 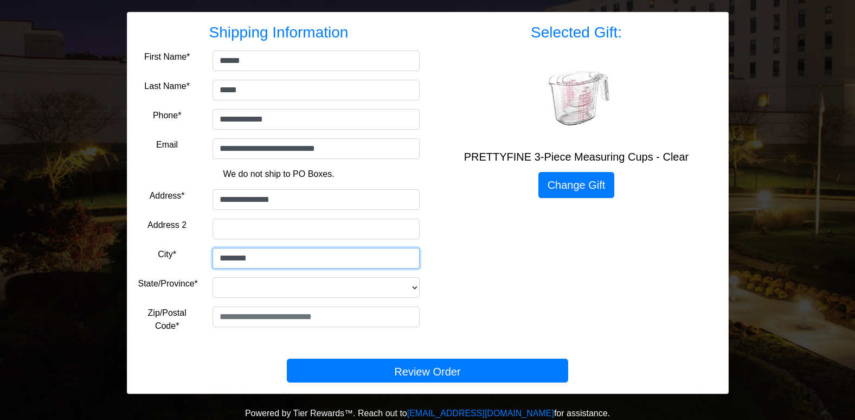 What do you see at coordinates (279, 33) in the screenshot?
I see `h3: Shipping Information` at bounding box center [279, 33].